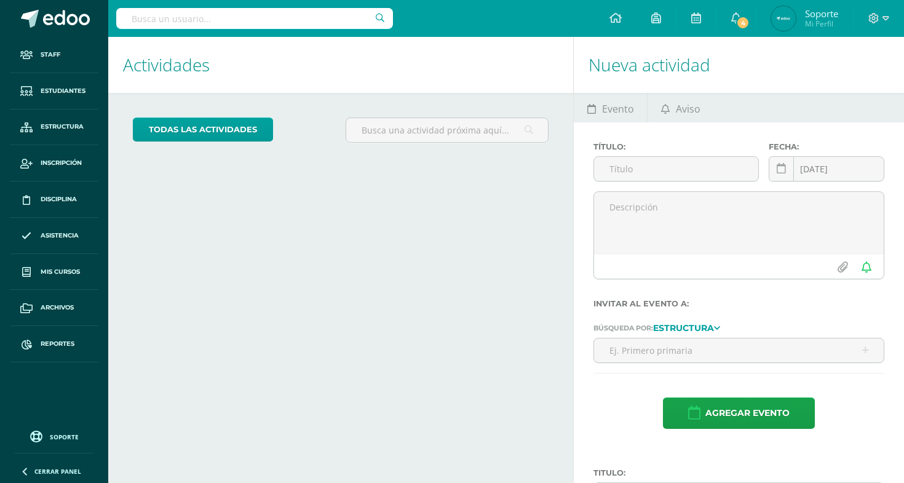 The width and height of the screenshot is (904, 483). What do you see at coordinates (341, 65) in the screenshot?
I see `h1: Actividades` at bounding box center [341, 65].